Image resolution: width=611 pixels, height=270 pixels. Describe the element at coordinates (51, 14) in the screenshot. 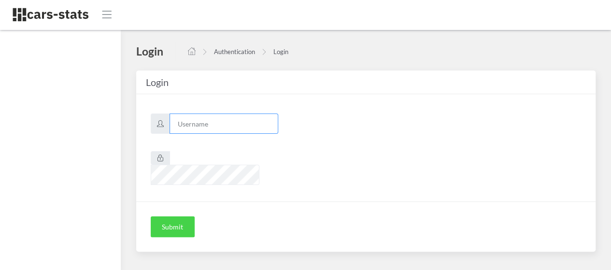

I see `img: navbar brand` at that location.